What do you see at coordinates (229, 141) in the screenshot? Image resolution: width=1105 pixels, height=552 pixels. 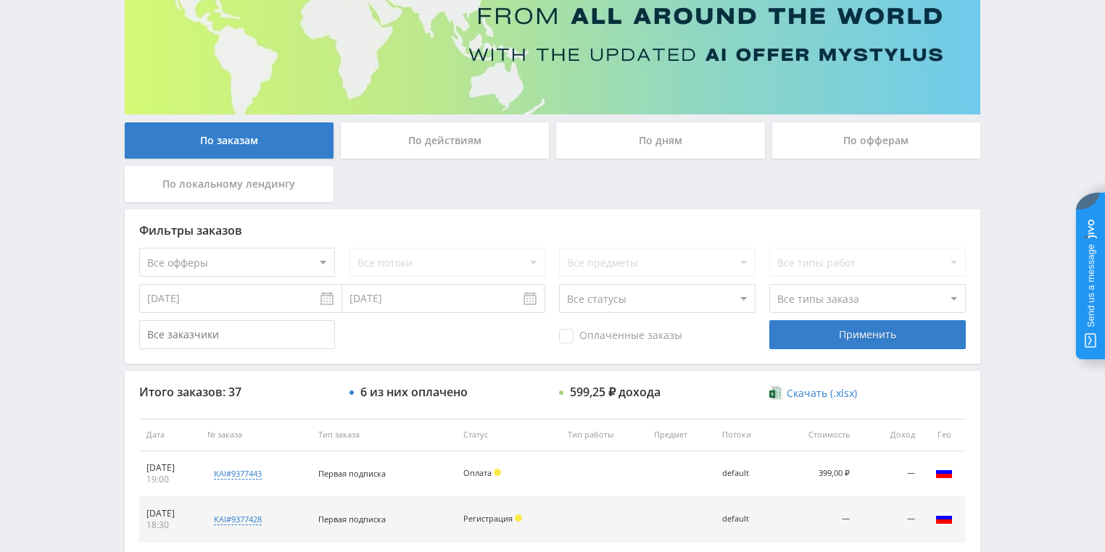 I see `div: По заказам` at bounding box center [229, 141].